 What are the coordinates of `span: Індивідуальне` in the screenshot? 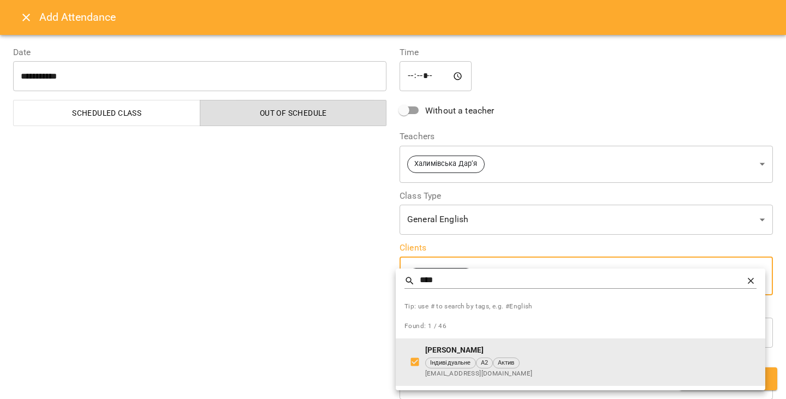 It's located at (450, 363).